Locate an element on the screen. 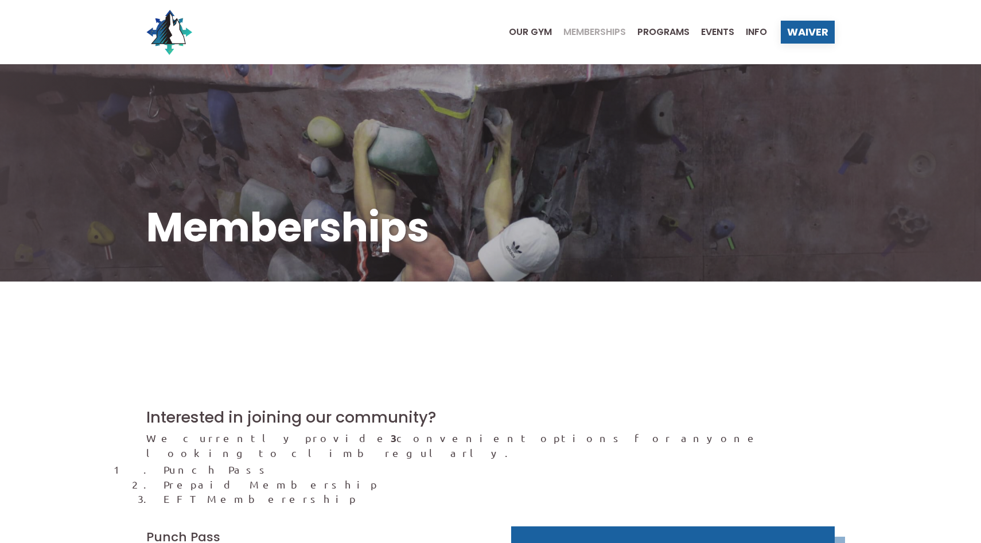 This screenshot has width=981, height=543. p: We currently provide convenient options for anyone looking to climb regularly. is located at coordinates (490, 445).